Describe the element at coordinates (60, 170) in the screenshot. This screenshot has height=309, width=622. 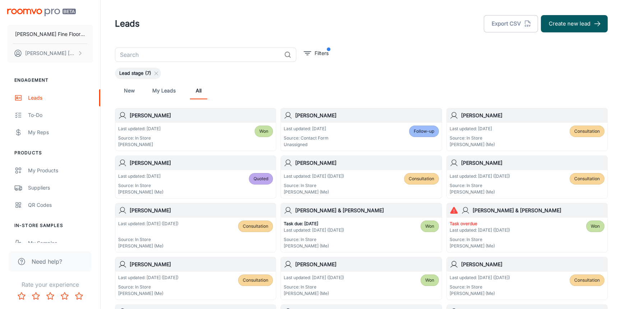
I see `div: My Products` at that location.